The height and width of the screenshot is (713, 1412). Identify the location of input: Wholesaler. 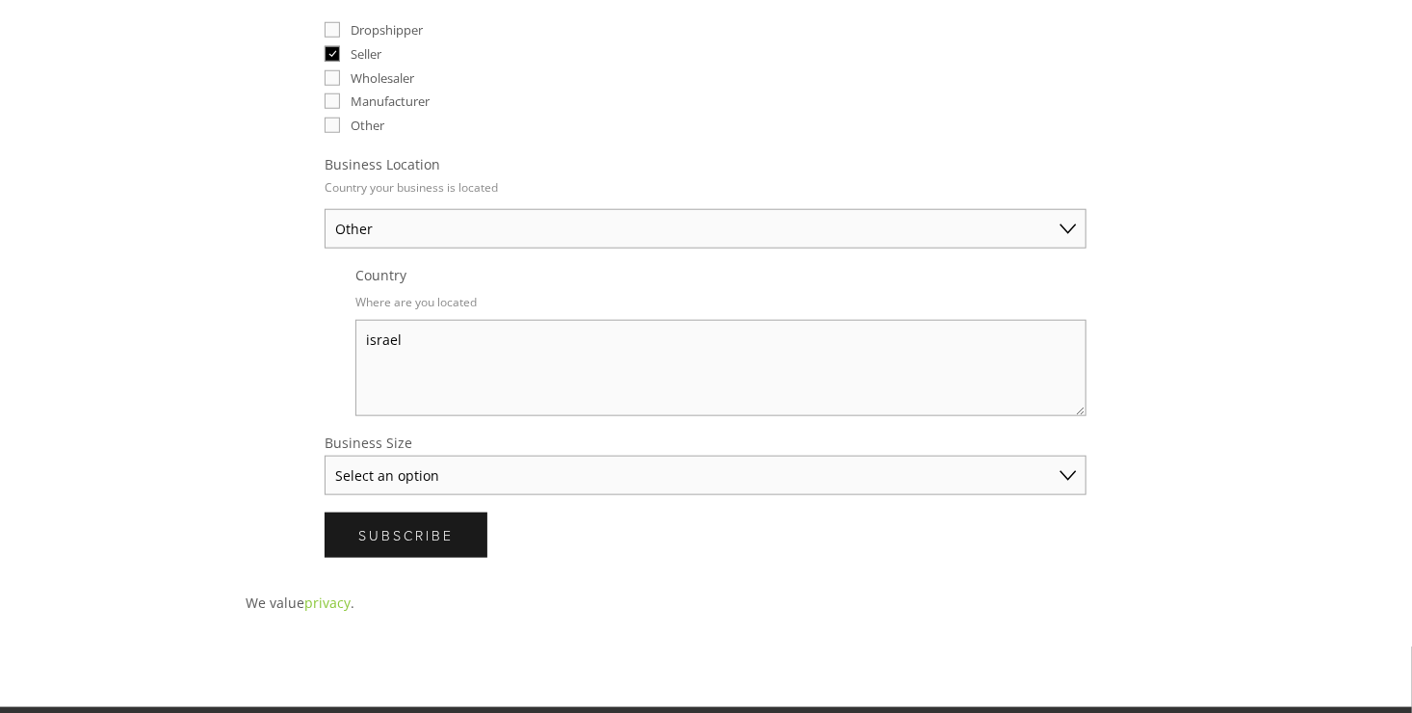
(332, 78).